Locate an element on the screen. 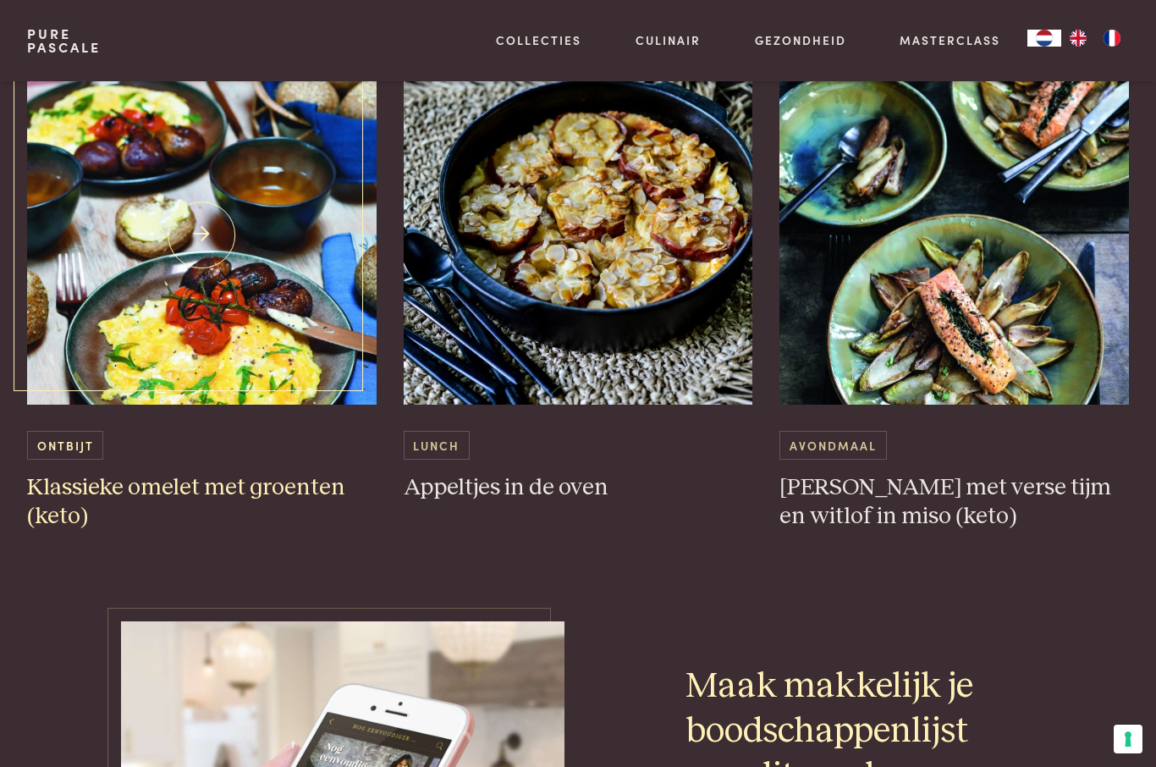 The height and width of the screenshot is (767, 1156). span: Ontbijt is located at coordinates (65, 444).